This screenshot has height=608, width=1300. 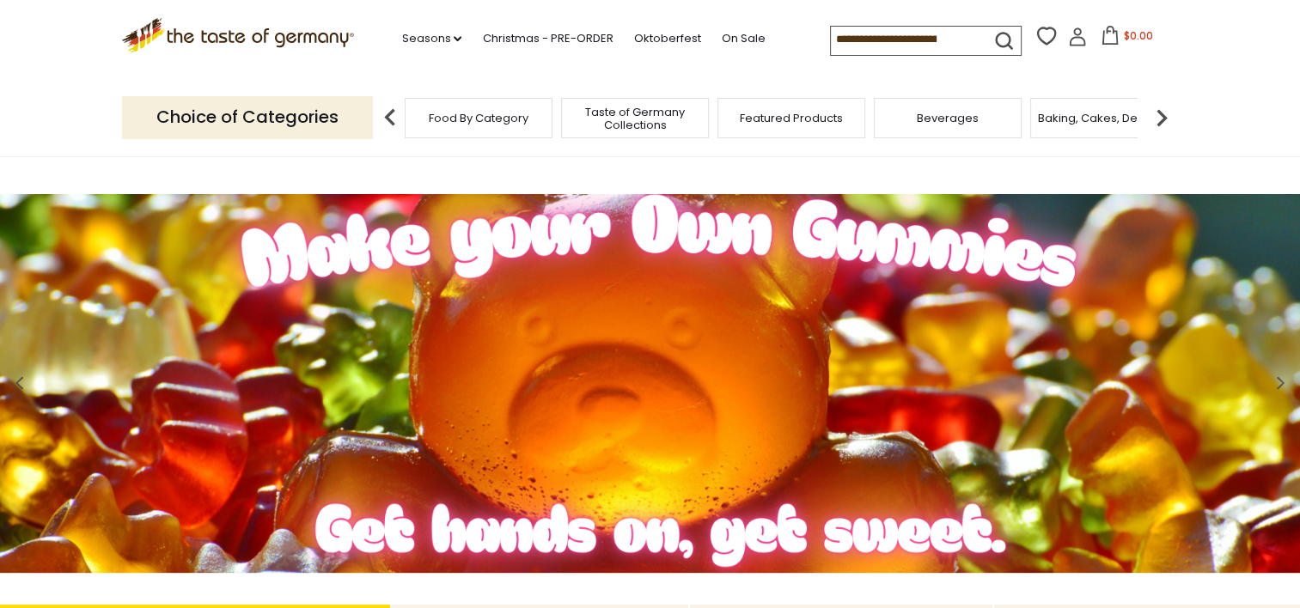 I want to click on span: Baking, Cakes, Desserts, so click(x=1104, y=118).